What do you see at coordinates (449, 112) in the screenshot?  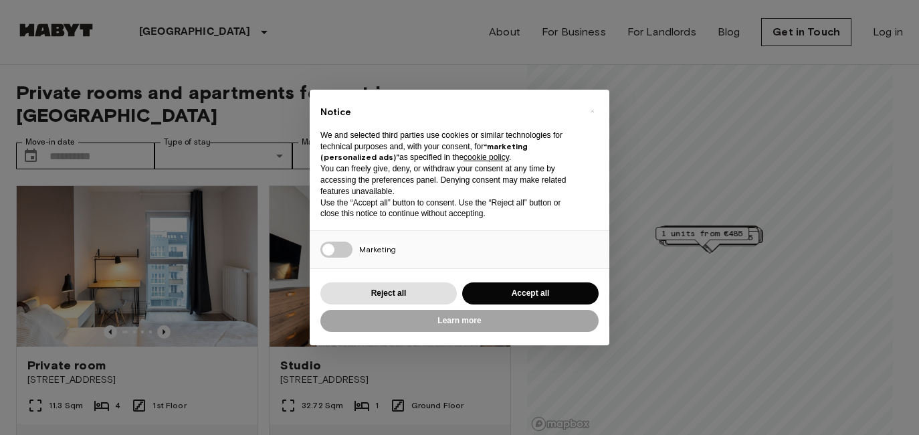 I see `h2: Notice` at bounding box center [449, 112].